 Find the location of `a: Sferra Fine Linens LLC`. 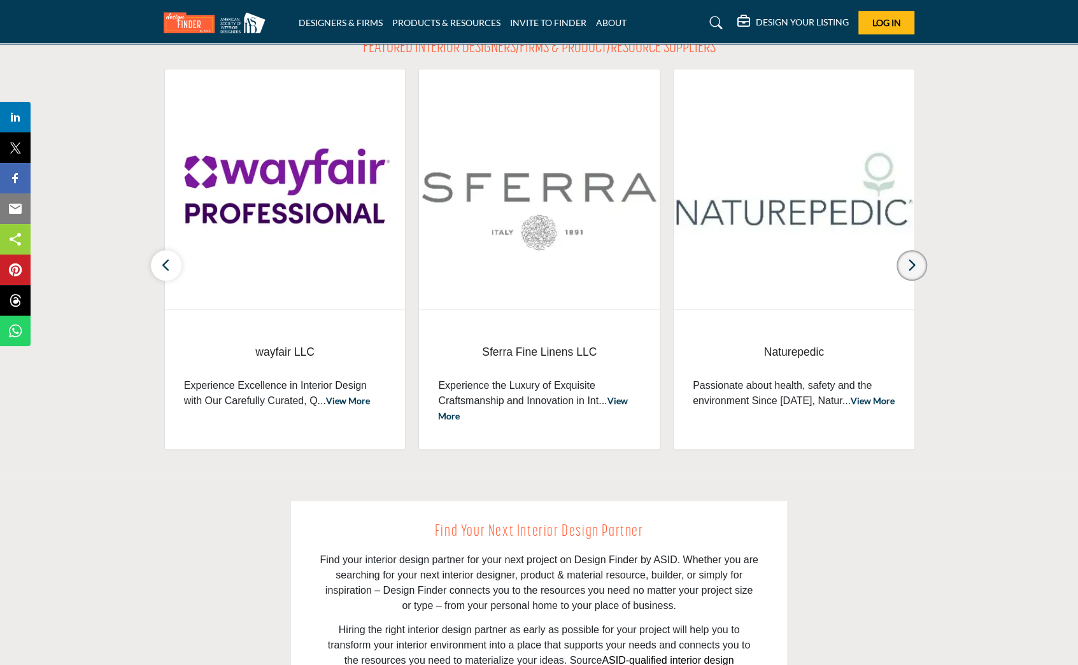

a: Sferra Fine Linens LLC is located at coordinates (539, 352).